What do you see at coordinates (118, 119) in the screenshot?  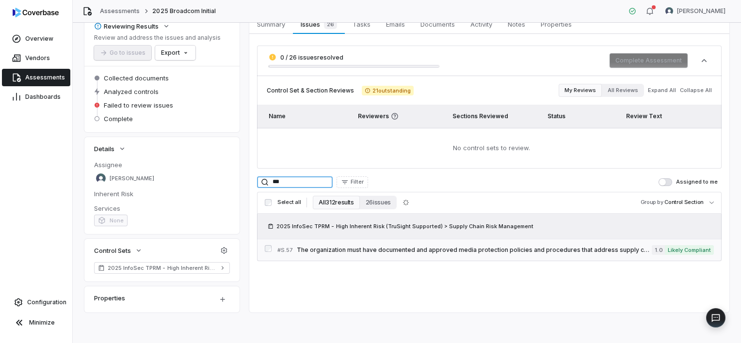 I see `span: Complete` at bounding box center [118, 119].